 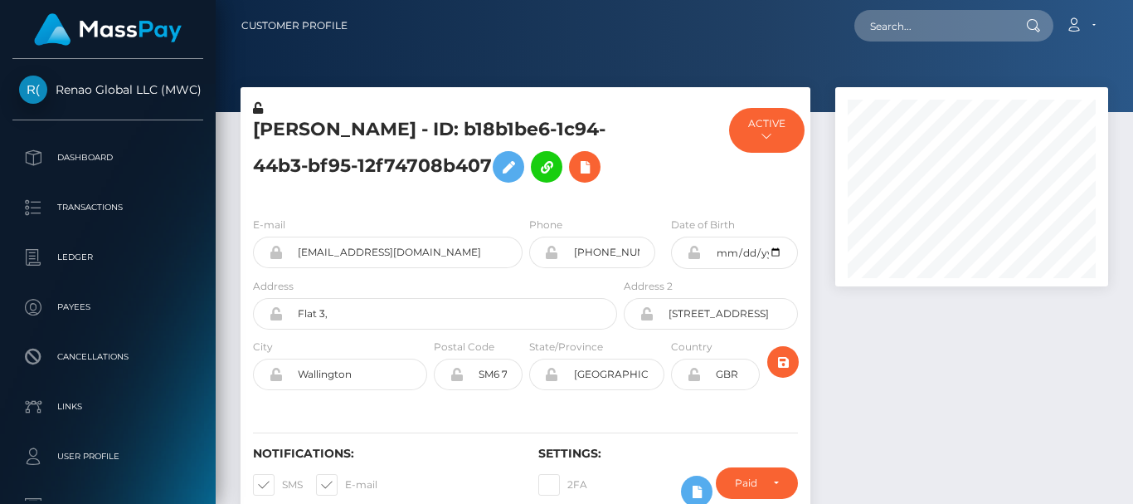 What do you see at coordinates (757, 483) in the screenshot?
I see `button: Paid by MassPay` at bounding box center [757, 483].